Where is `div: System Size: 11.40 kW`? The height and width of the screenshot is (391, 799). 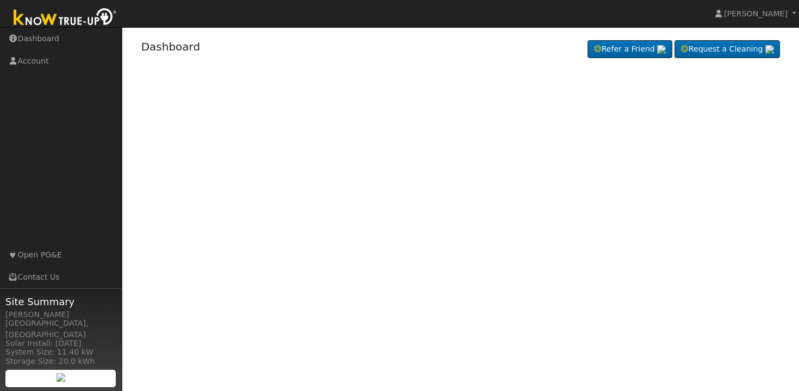 div: System Size: 11.40 kW is located at coordinates (61, 352).